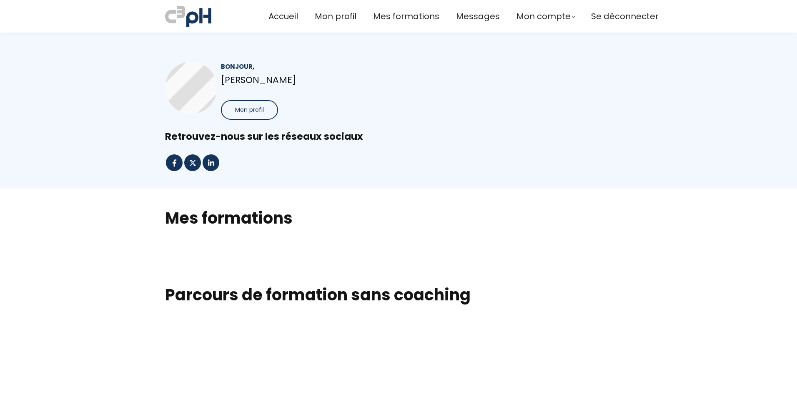 The image size is (797, 398). What do you see at coordinates (478, 16) in the screenshot?
I see `span: Messages` at bounding box center [478, 16].